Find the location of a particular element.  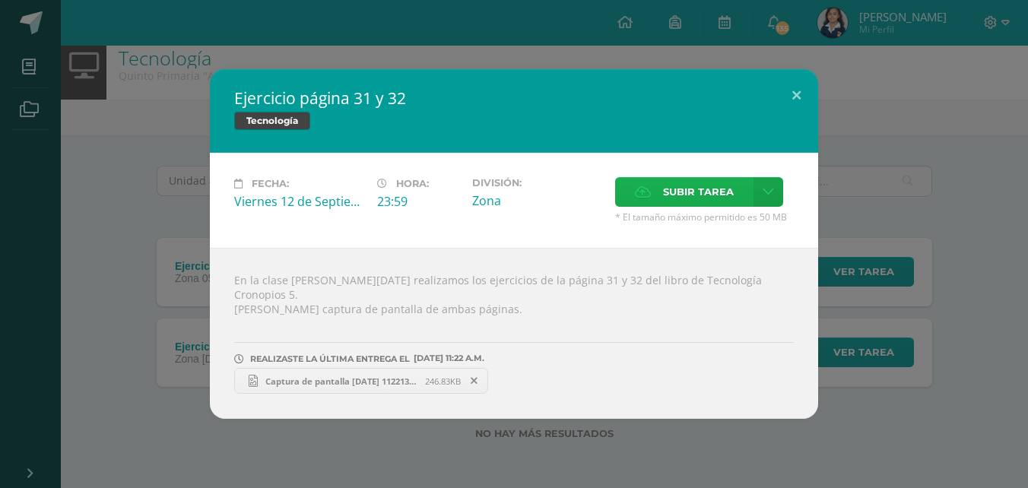

div: Viernes 12 de Septiembre is located at coordinates (299, 201).